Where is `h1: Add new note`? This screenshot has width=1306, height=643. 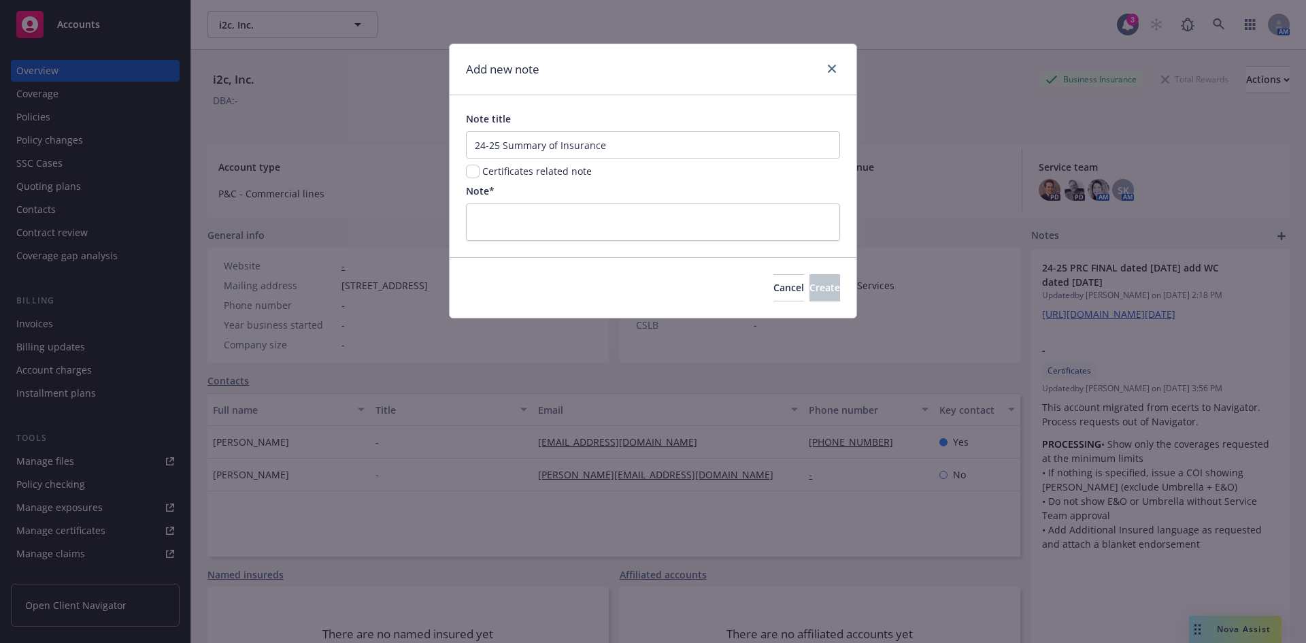
h1: Add new note is located at coordinates (503, 69).